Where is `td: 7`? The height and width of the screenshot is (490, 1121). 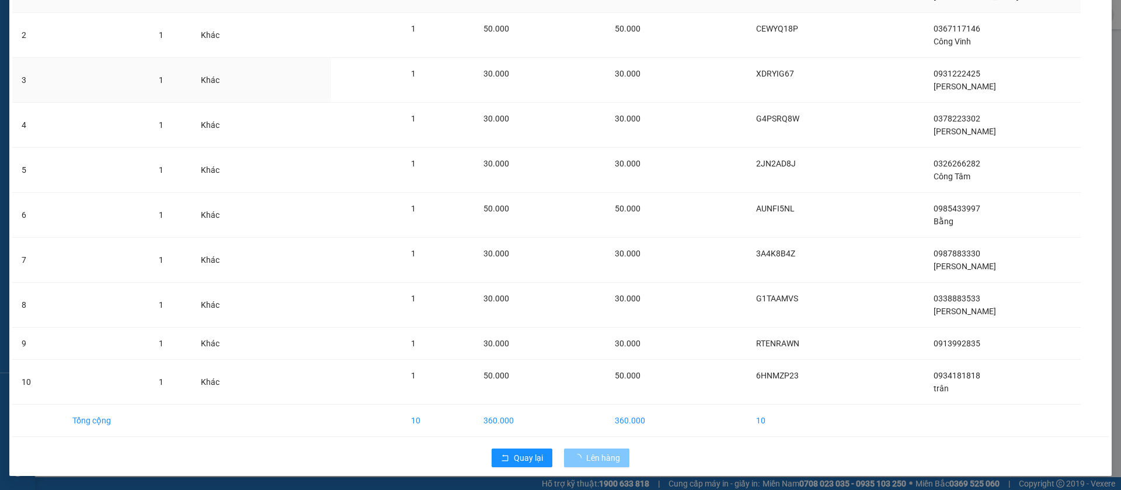
td: 7 is located at coordinates (37, 260).